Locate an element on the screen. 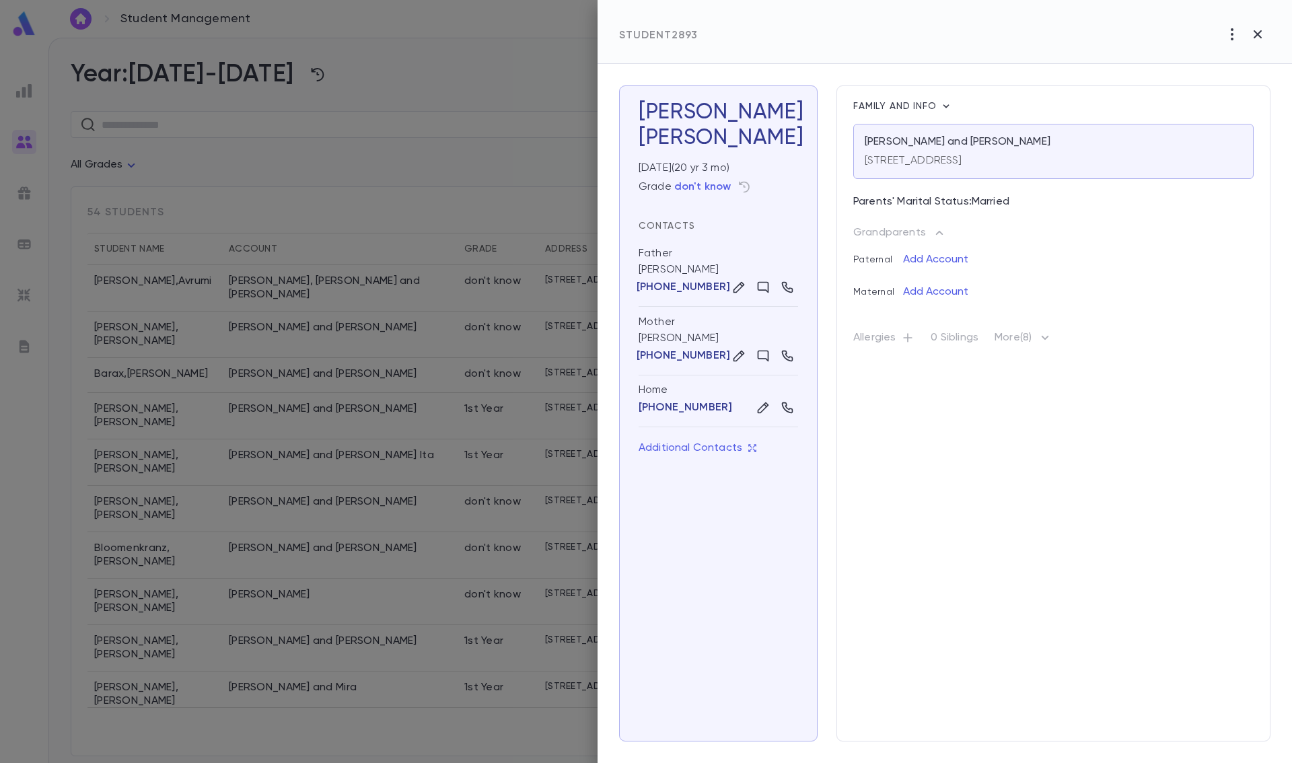 The image size is (1292, 763). div: Mother is located at coordinates (657, 322).